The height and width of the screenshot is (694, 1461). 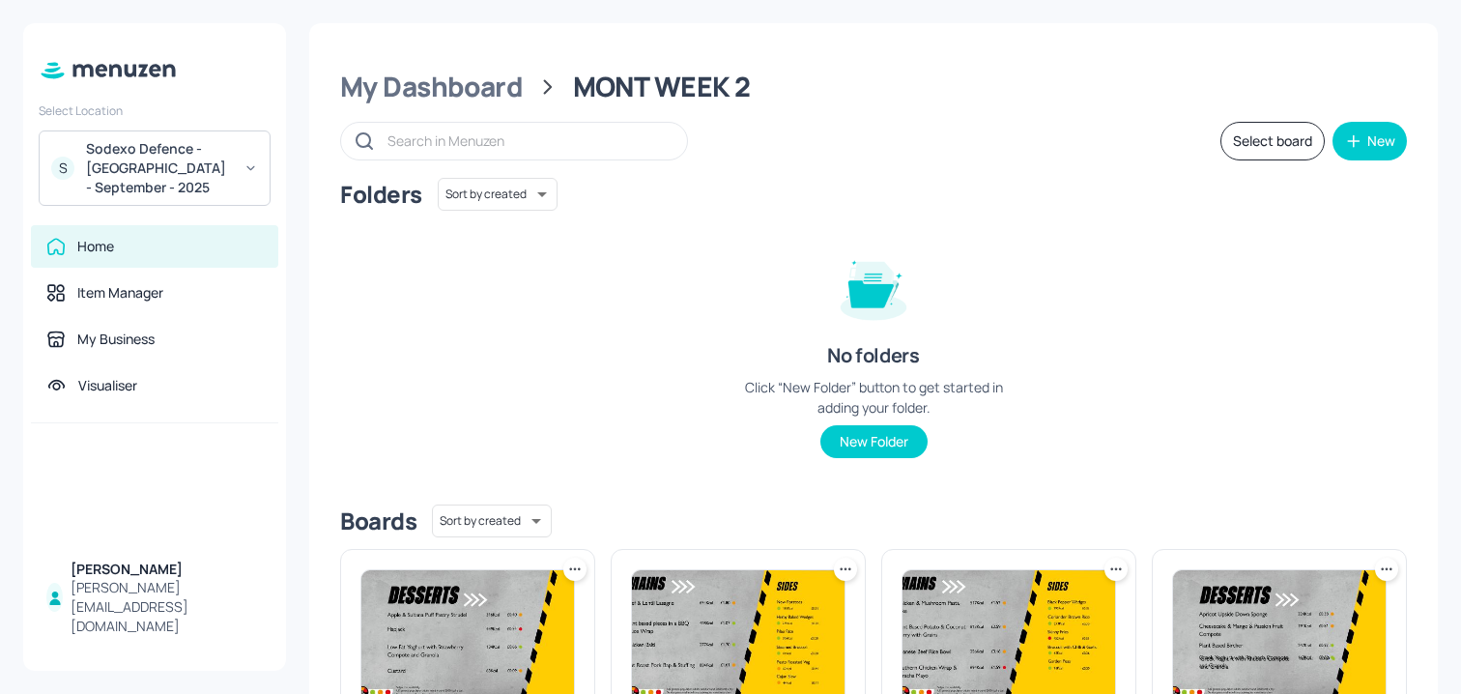 What do you see at coordinates (120, 293) in the screenshot?
I see `div: Item Manager` at bounding box center [120, 293].